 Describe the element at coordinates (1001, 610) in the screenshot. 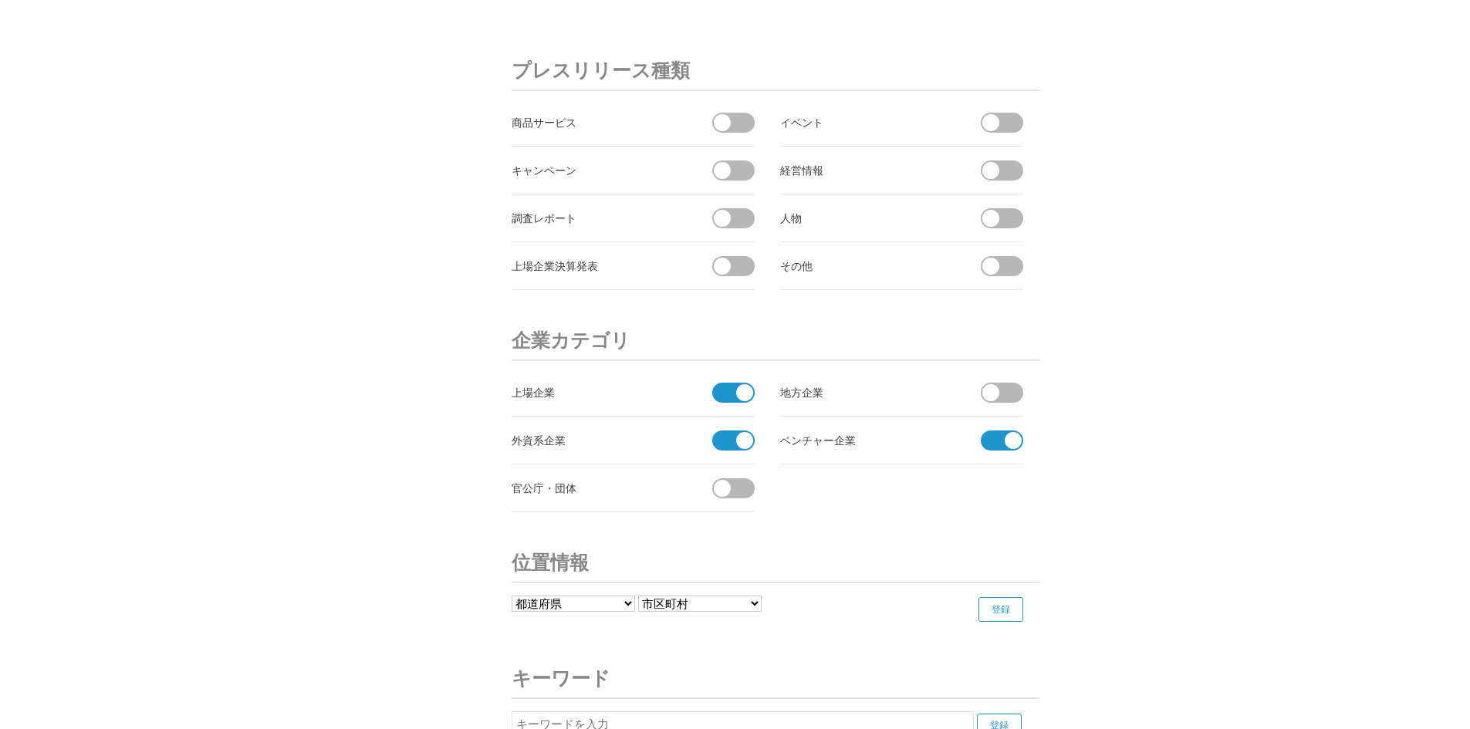

I see `input: 登録` at that location.